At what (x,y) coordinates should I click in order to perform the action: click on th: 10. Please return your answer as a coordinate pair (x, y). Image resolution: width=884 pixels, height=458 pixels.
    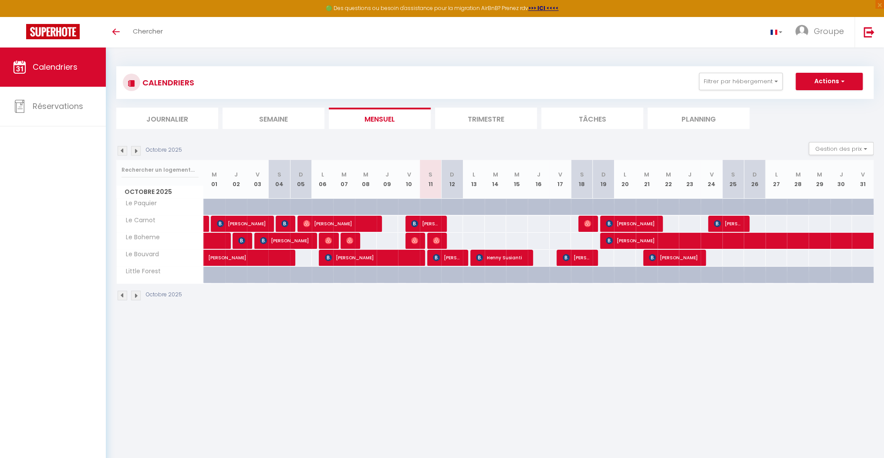
    Looking at the image, I should click on (409, 179).